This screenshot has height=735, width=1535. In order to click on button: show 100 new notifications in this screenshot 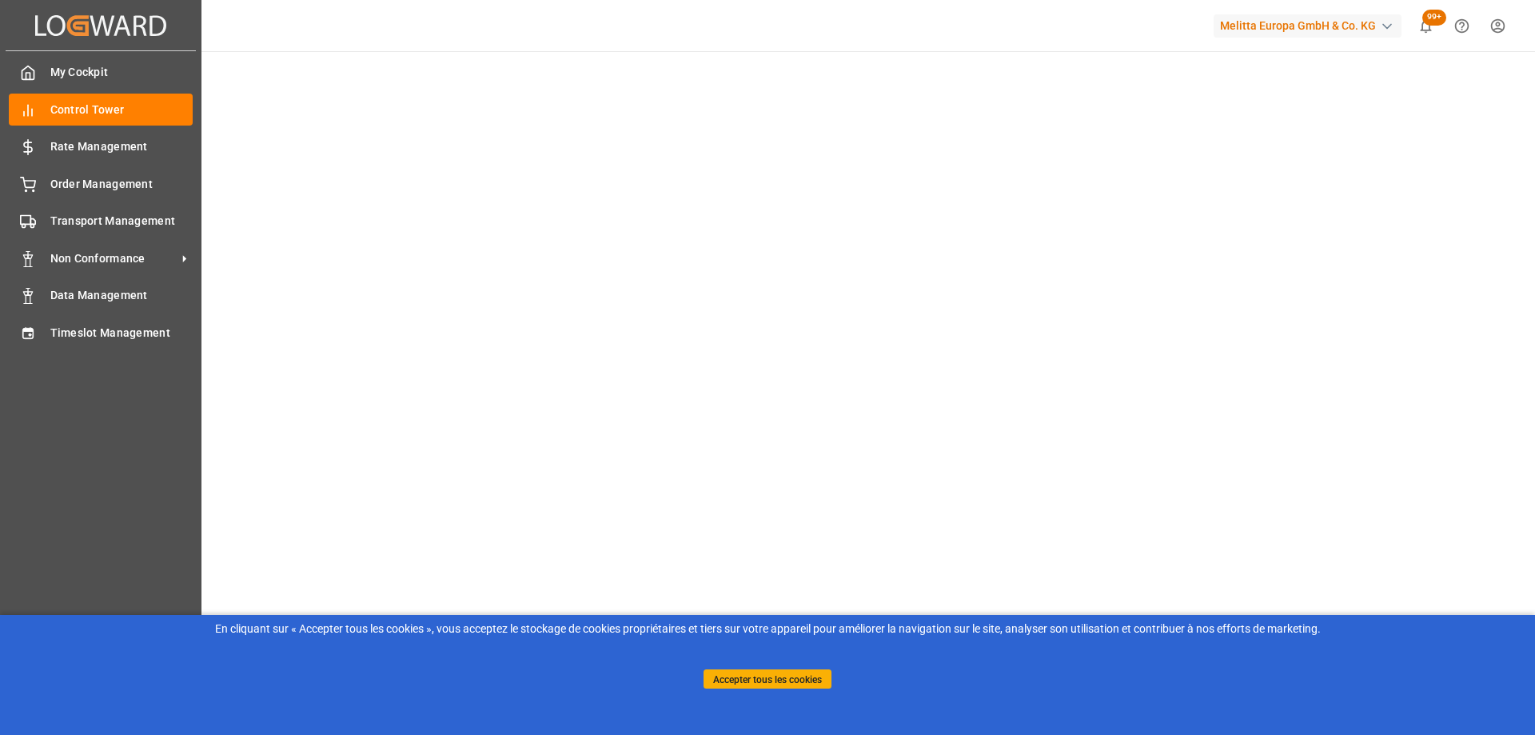, I will do `click(1426, 26)`.